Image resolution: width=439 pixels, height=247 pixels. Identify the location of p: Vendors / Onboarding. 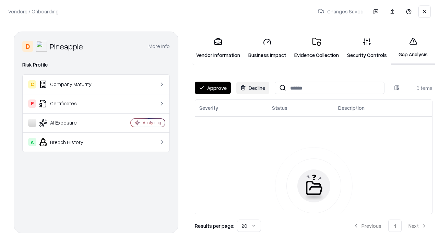
(33, 11).